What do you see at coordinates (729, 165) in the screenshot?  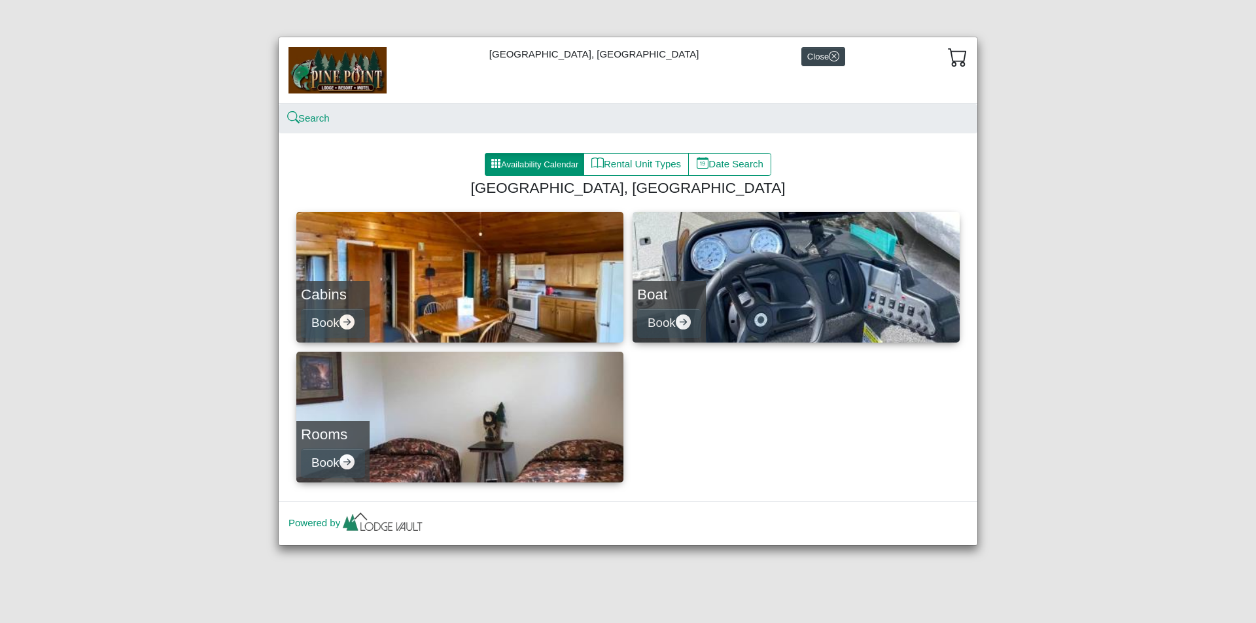 I see `button: calendar dateDate Search` at bounding box center [729, 165].